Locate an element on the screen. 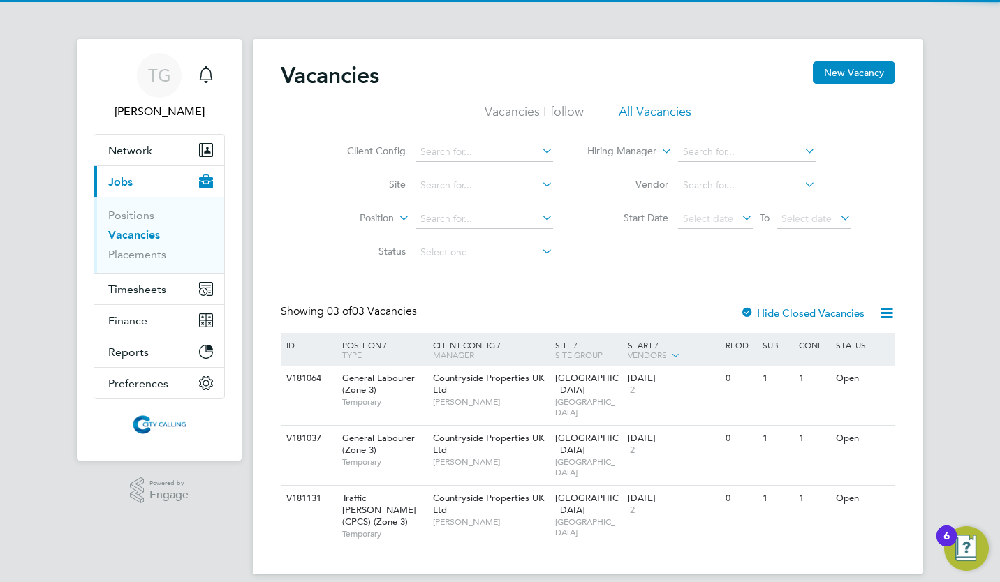 This screenshot has width=1000, height=582. div: Client Config / is located at coordinates (490, 350).